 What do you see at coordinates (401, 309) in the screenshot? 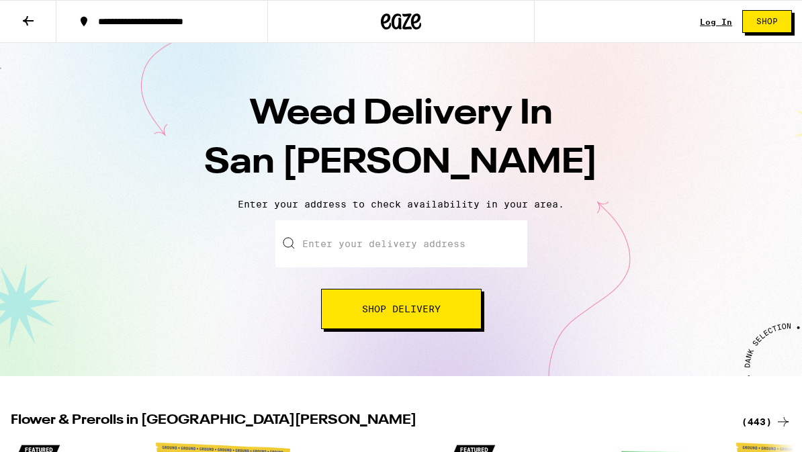
I see `span: Shop Delivery` at bounding box center [401, 309].